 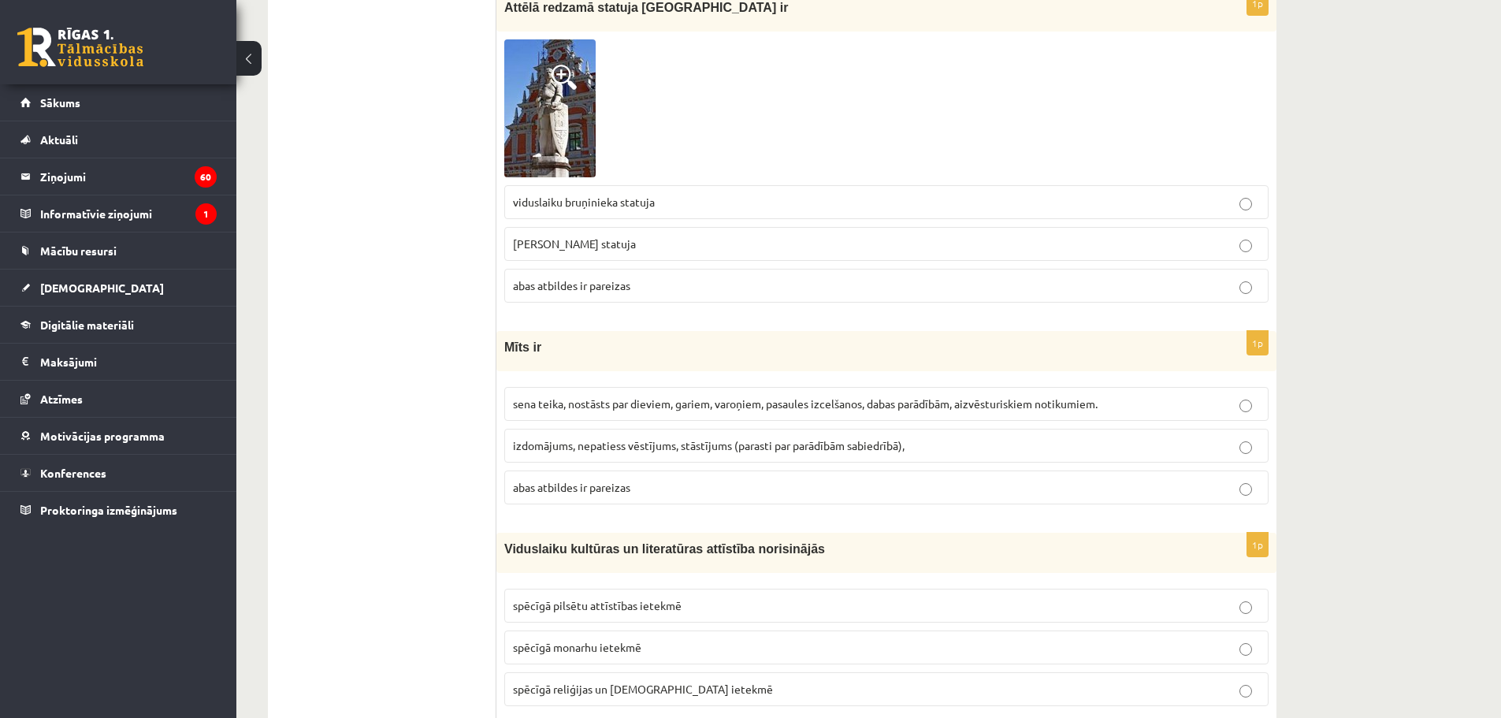 I want to click on a: Rīgas 1. Tālmācības vidusskola, so click(x=80, y=47).